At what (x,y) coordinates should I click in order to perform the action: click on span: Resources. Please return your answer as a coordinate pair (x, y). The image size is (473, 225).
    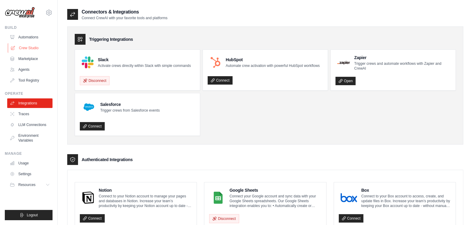
    Looking at the image, I should click on (27, 185).